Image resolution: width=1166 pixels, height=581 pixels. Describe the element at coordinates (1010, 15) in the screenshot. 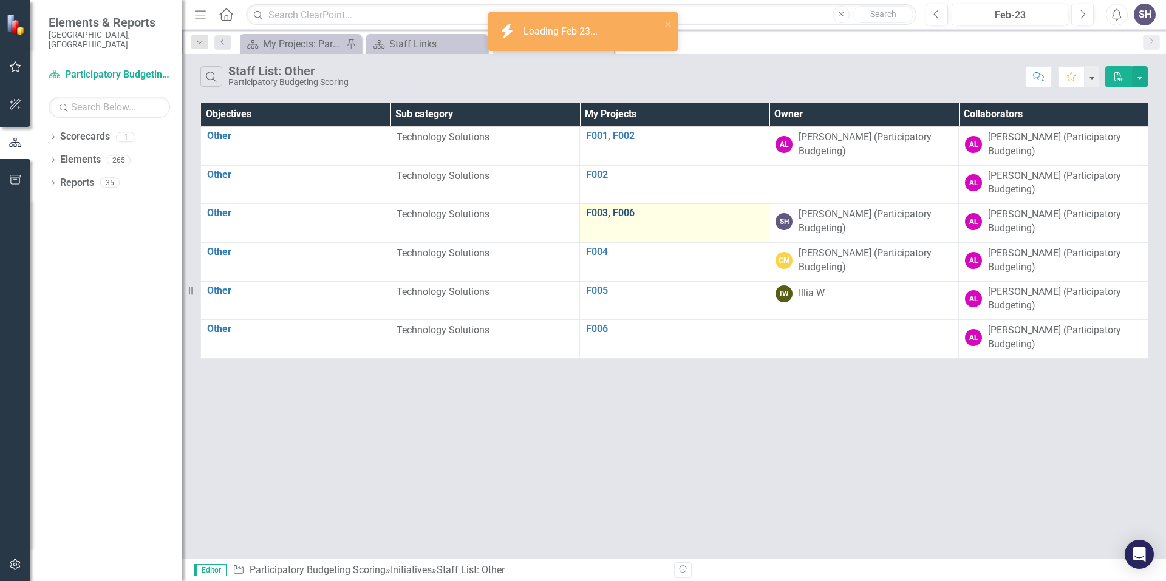

I see `button: Feb-23` at that location.